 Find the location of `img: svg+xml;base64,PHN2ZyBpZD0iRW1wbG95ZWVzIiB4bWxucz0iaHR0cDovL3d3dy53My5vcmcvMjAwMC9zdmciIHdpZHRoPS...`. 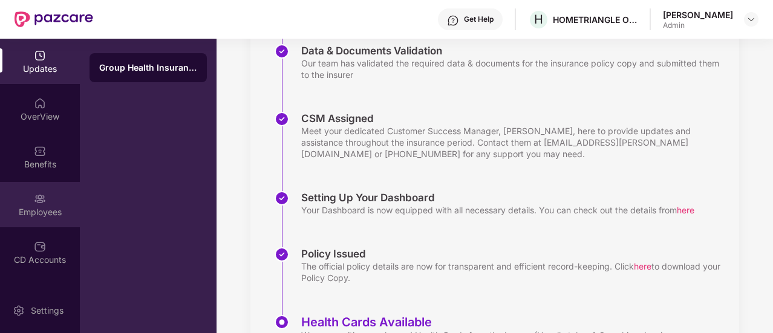

img: svg+xml;base64,PHN2ZyBpZD0iRW1wbG95ZWVzIiB4bWxucz0iaHR0cDovL3d3dy53My5vcmcvMjAwMC9zdmciIHdpZHRoPS... is located at coordinates (40, 199).